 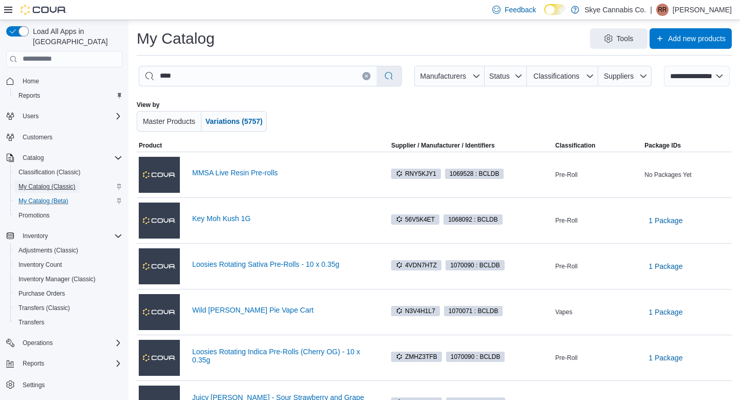 I want to click on a: Classification (Classic), so click(x=49, y=172).